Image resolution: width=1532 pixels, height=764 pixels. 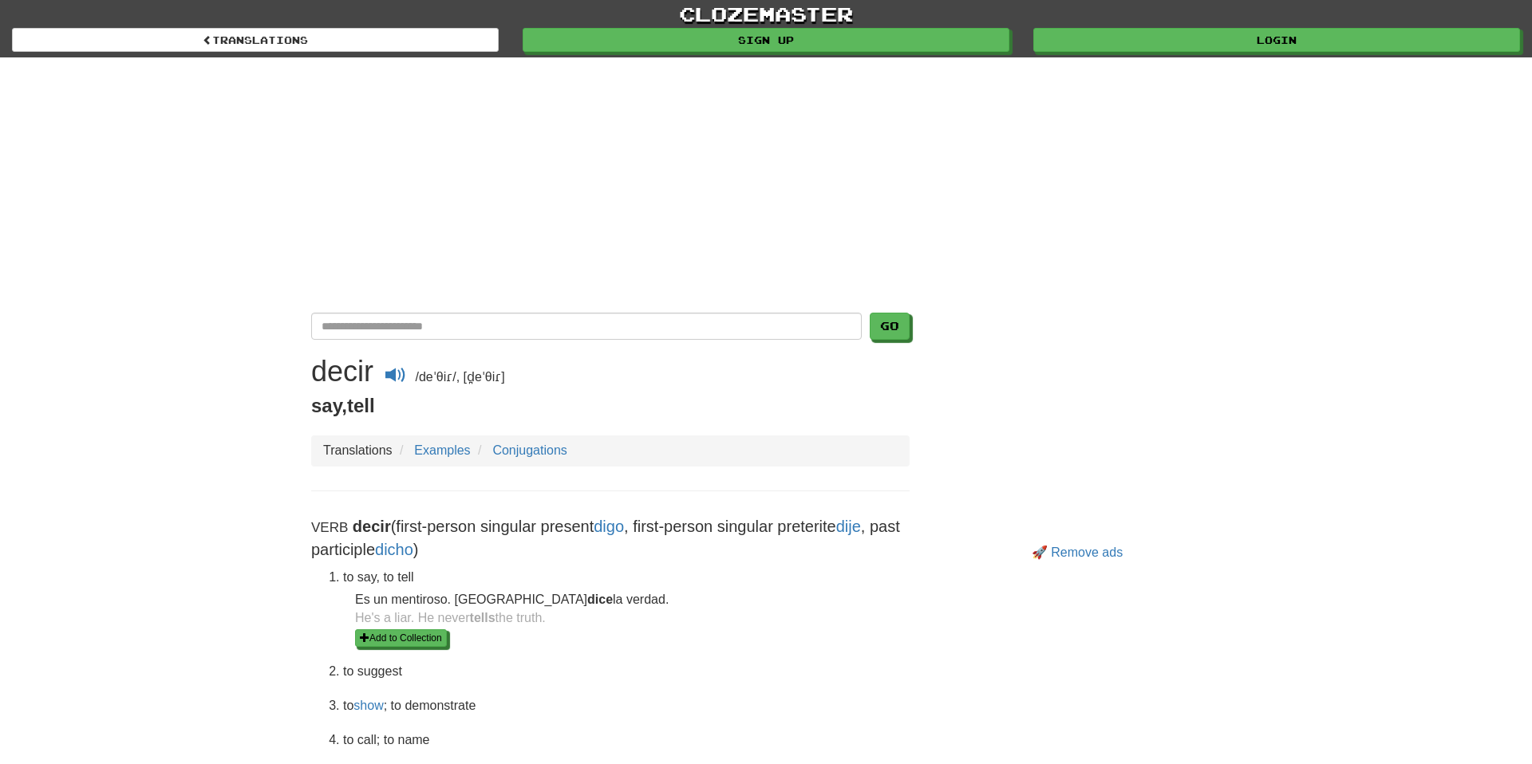 What do you see at coordinates (368, 705) in the screenshot?
I see `a: show` at bounding box center [368, 705].